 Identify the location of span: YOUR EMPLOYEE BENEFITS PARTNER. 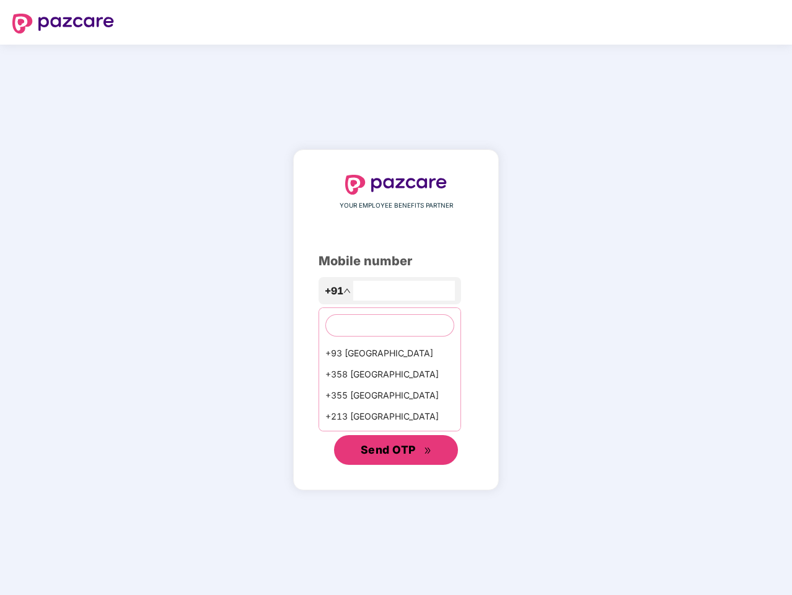
(396, 206).